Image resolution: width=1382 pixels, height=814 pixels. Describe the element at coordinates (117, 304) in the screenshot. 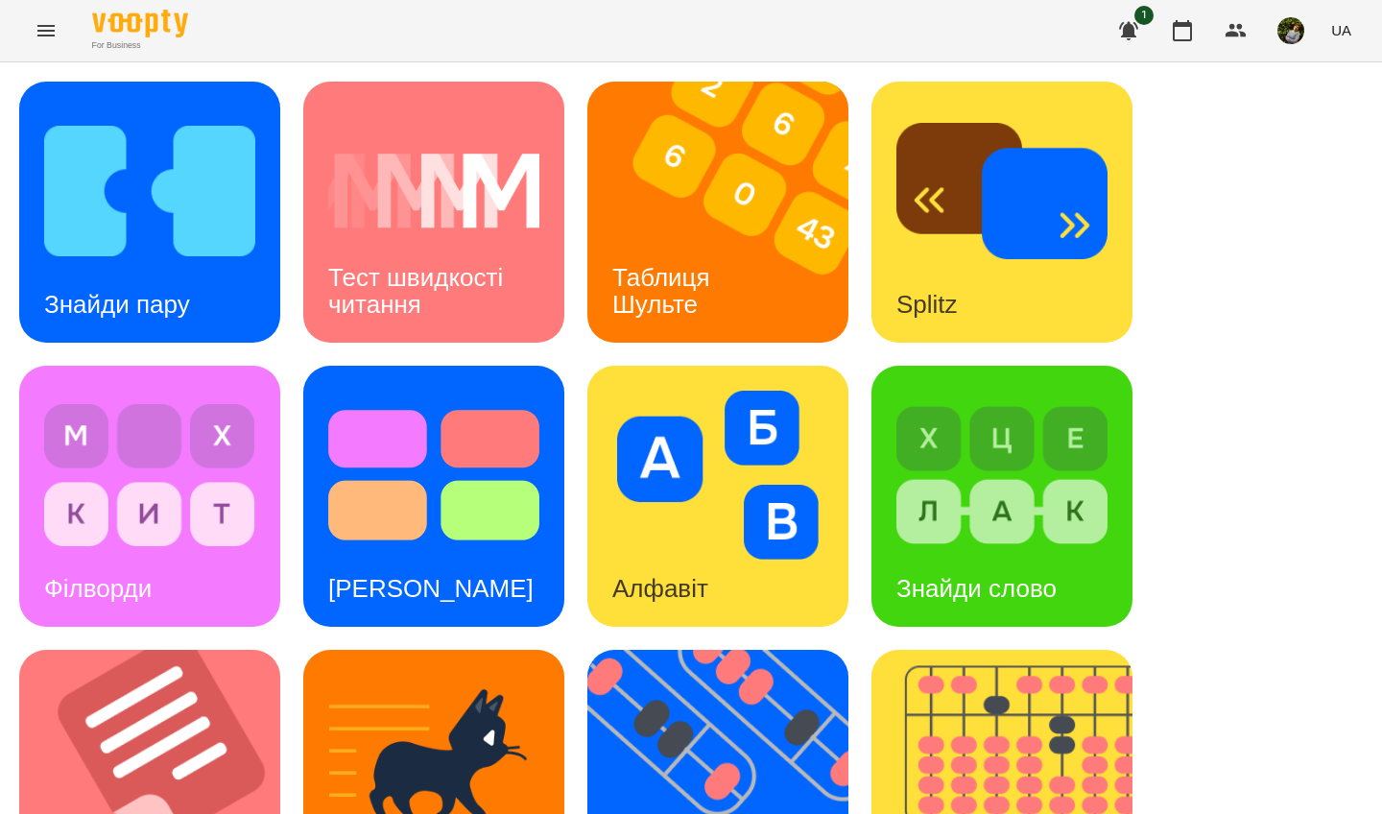

I see `h3: Знайди пару` at that location.